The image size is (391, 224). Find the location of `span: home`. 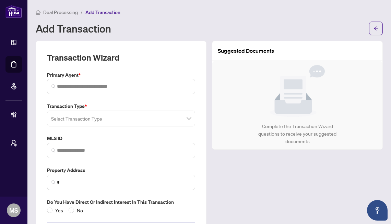

span: home is located at coordinates (38, 12).